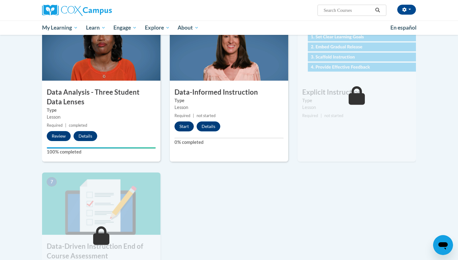 The image size is (458, 260). Describe the element at coordinates (59, 136) in the screenshot. I see `button: Review` at that location.